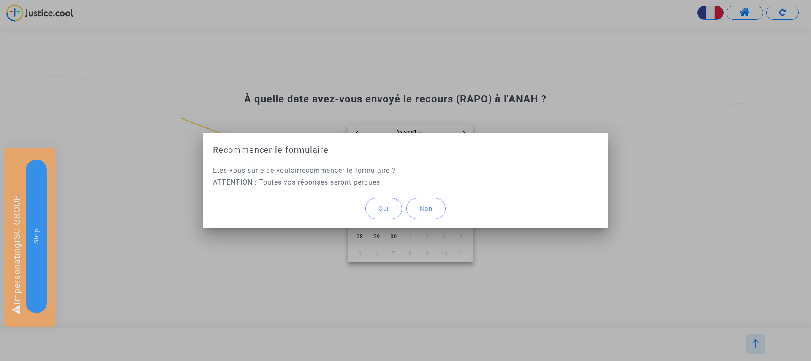 The width and height of the screenshot is (811, 361). What do you see at coordinates (426, 208) in the screenshot?
I see `button: Non` at bounding box center [426, 208].